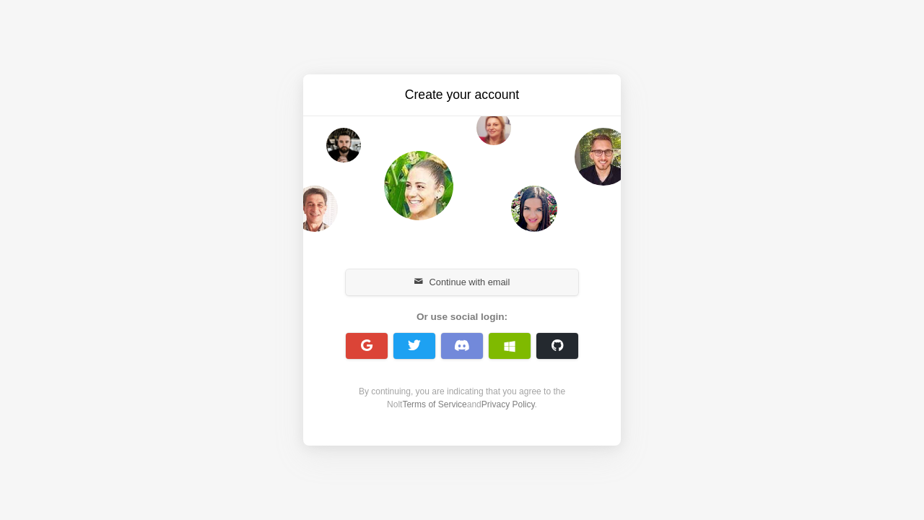 The height and width of the screenshot is (520, 924). What do you see at coordinates (462, 398) in the screenshot?
I see `div: By continuing, you are indicating that you agree to the Nolt and .` at bounding box center [462, 398].